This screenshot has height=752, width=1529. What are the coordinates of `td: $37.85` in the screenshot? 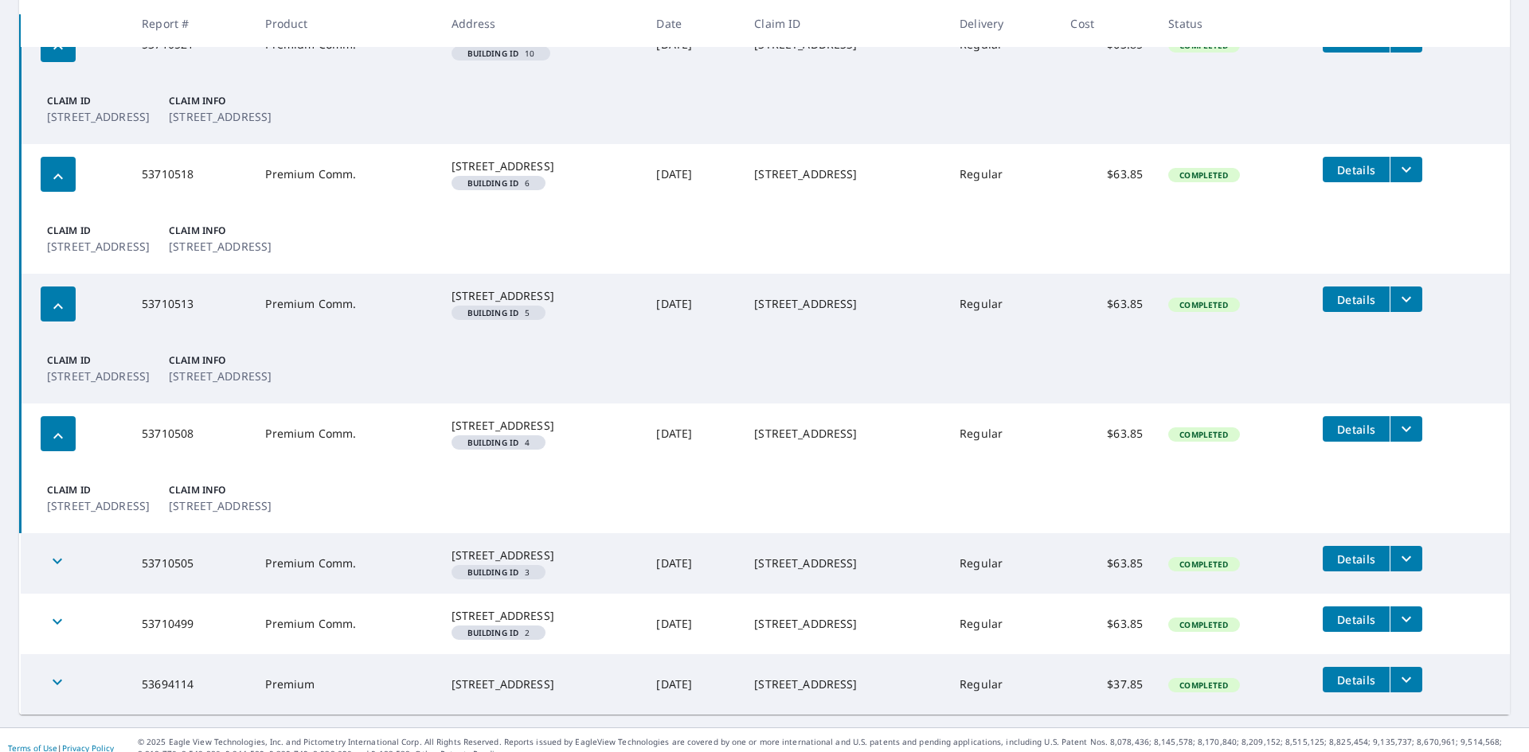 It's located at (1106, 685).